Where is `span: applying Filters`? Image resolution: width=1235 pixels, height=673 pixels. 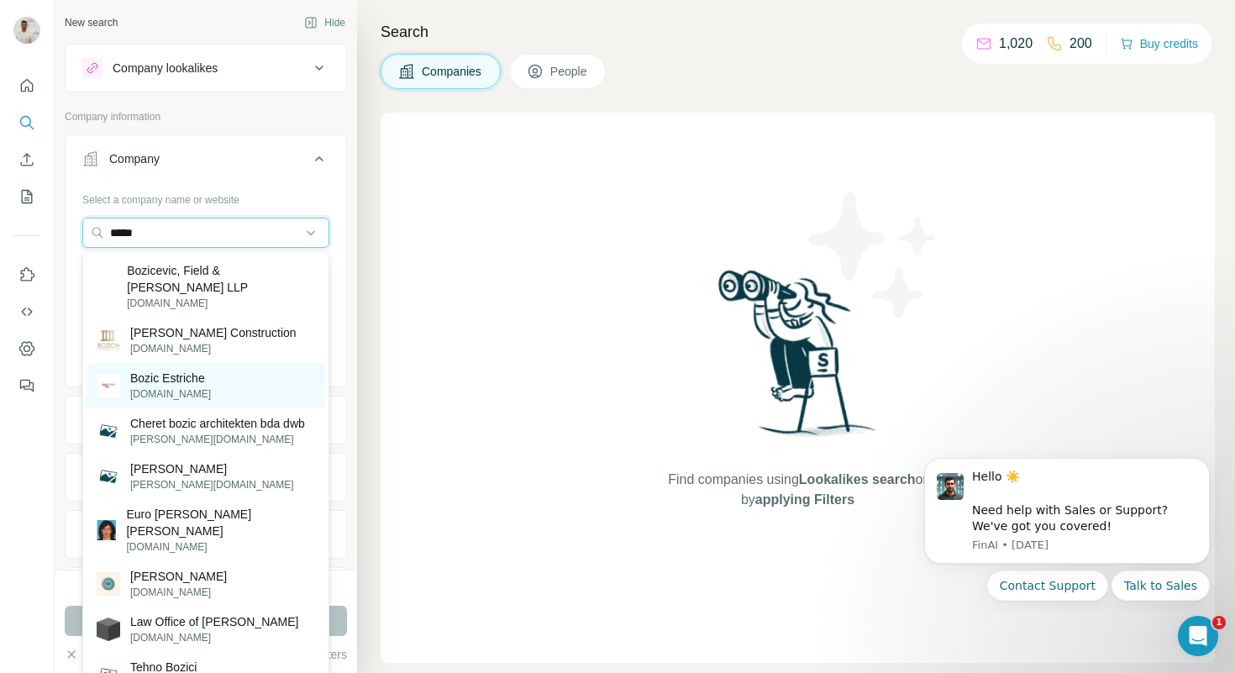 span: applying Filters is located at coordinates (805, 499).